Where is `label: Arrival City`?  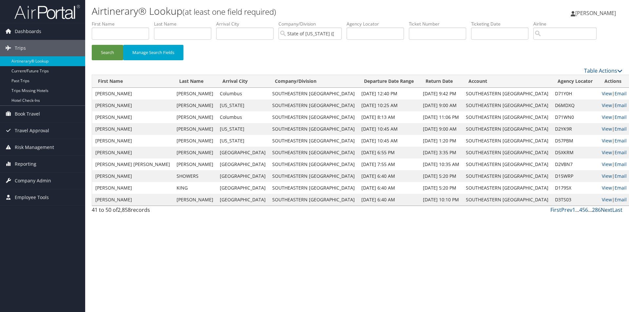 label: Arrival City is located at coordinates (247, 24).